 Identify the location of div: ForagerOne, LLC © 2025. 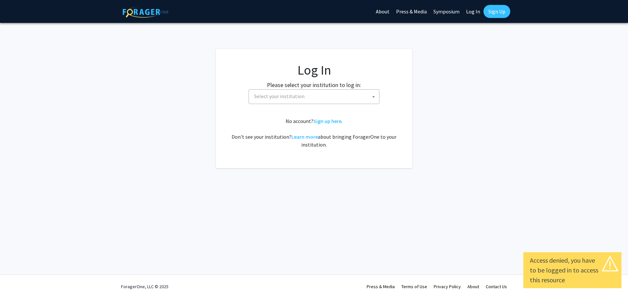
(145, 286).